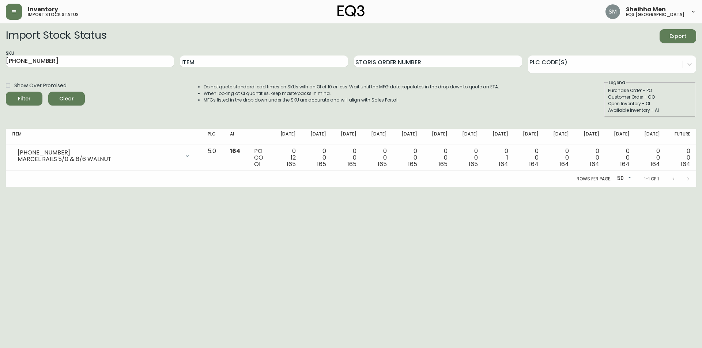 This screenshot has width=702, height=348. I want to click on li: Do not quote standard lead times on SKUs with an OI of 10 or less. Wait until the MFG date popula..., so click(351, 87).